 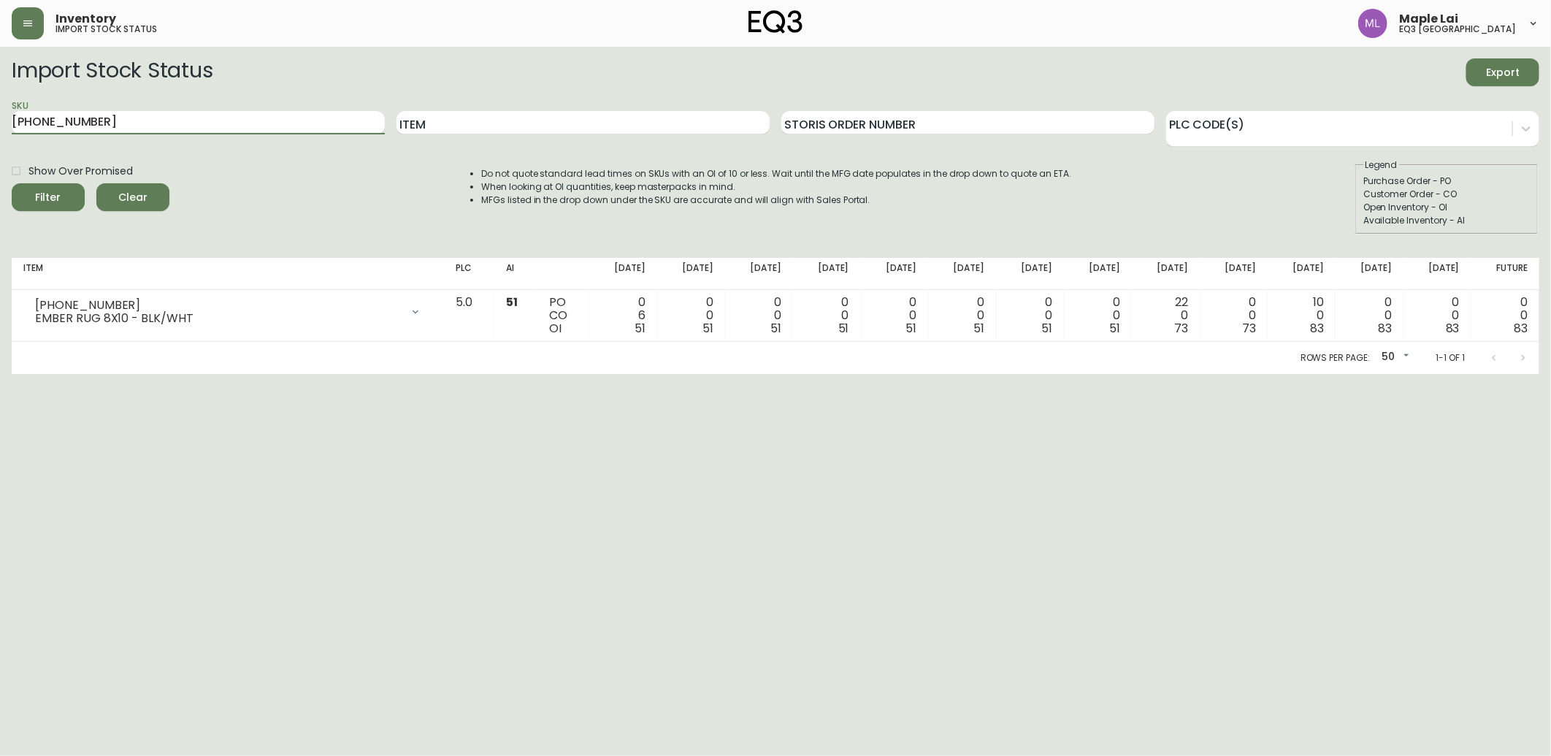 What do you see at coordinates (776, 187) in the screenshot?
I see `li: When looking at OI quantities, keep masterpacks in mind.` at bounding box center [776, 187].